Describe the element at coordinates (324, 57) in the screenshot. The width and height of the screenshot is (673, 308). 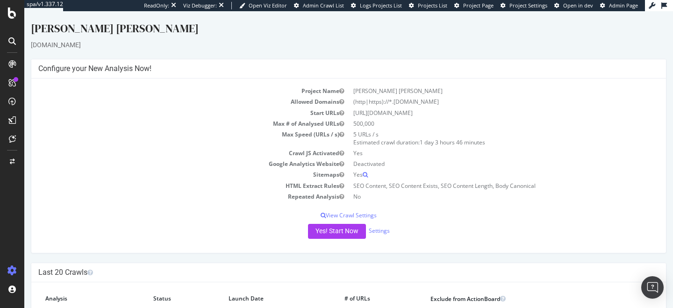
I see `h4: Configure your New Analysis Now!` at that location.